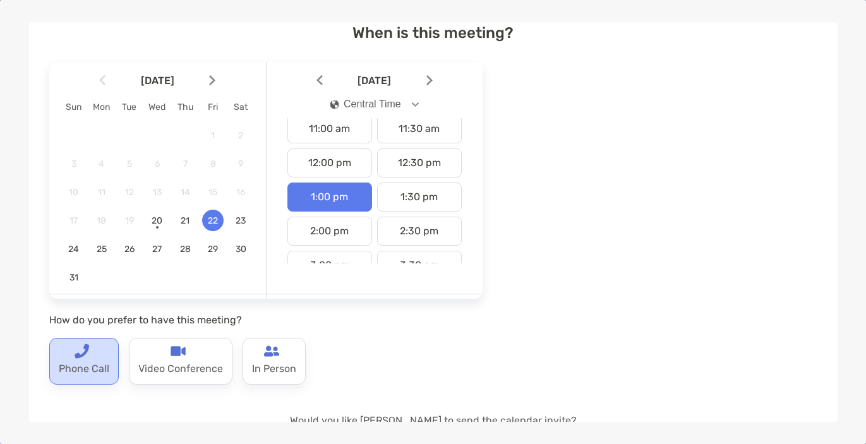 Image resolution: width=866 pixels, height=444 pixels. Describe the element at coordinates (157, 221) in the screenshot. I see `span: 20` at that location.